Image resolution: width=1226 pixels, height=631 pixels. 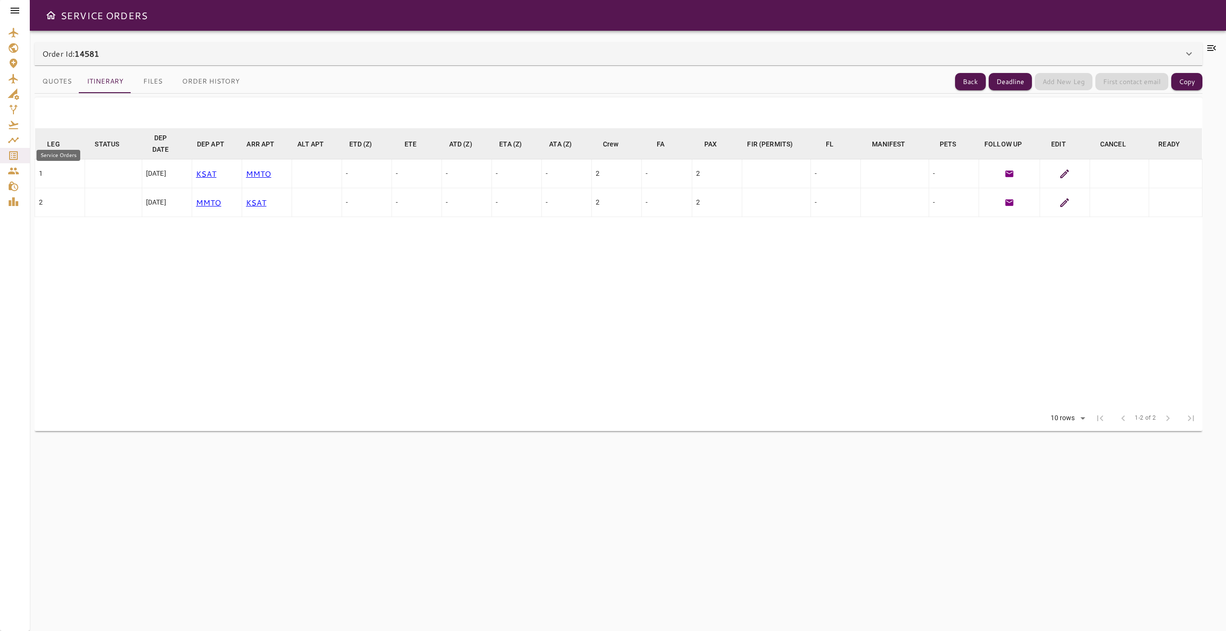 I want to click on div: basic tabs example, so click(x=141, y=82).